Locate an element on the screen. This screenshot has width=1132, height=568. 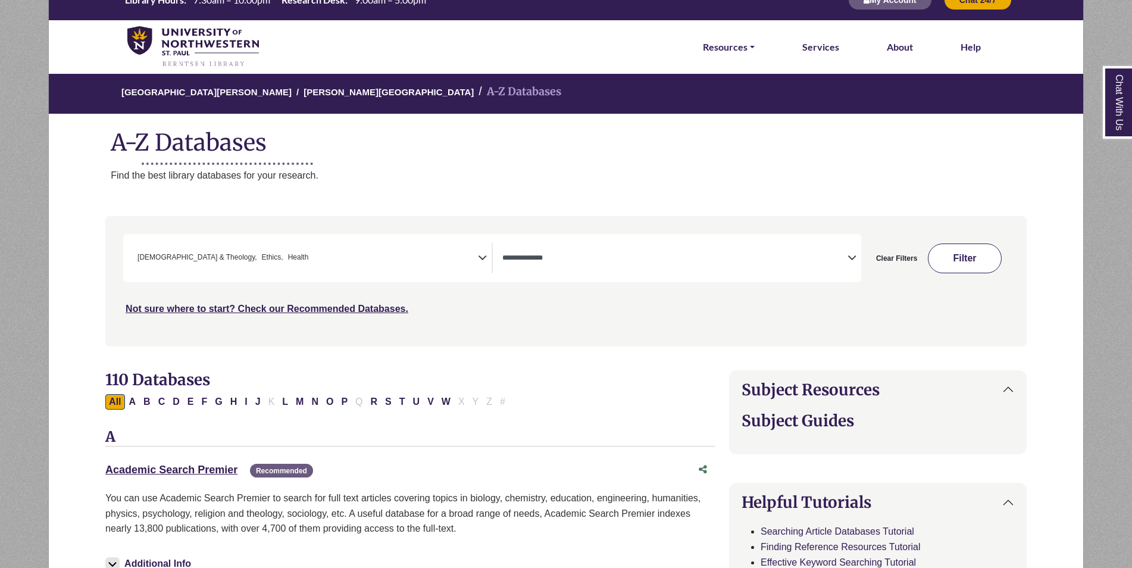
button: Filter Results D is located at coordinates (176, 402).